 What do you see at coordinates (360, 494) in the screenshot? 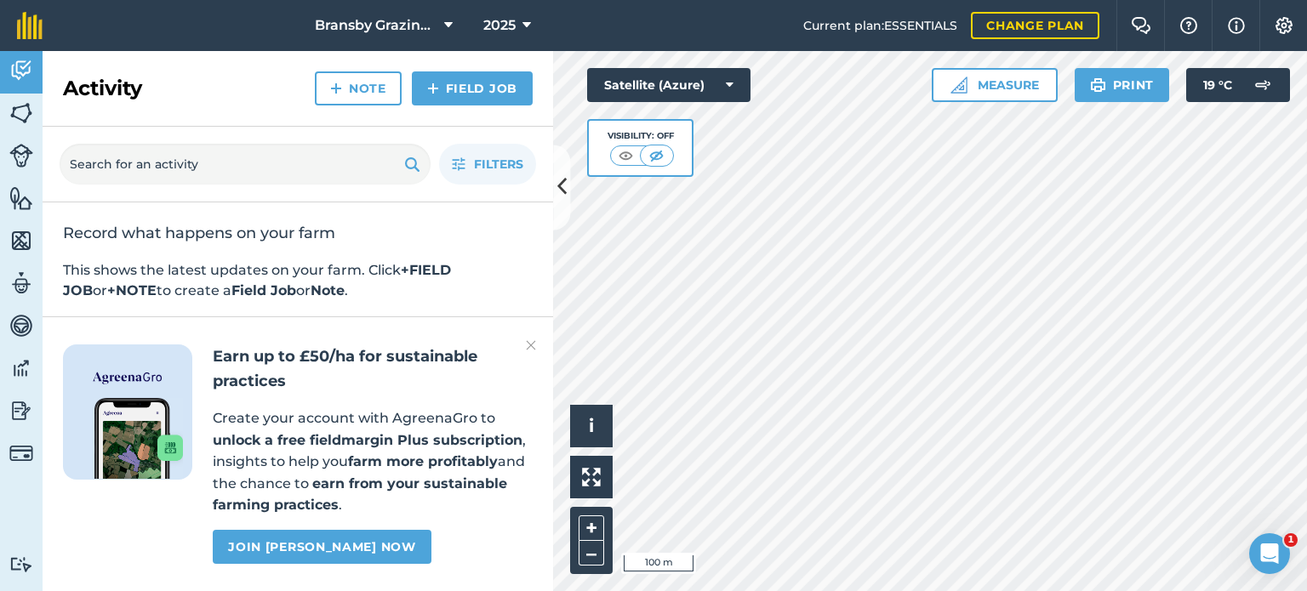
I see `strong: earn from your sustainable farming practices` at bounding box center [360, 494].